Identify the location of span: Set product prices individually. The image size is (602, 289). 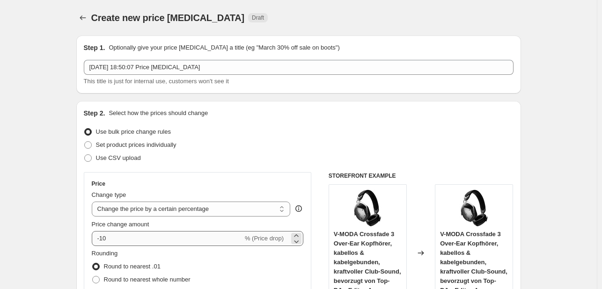
(136, 145).